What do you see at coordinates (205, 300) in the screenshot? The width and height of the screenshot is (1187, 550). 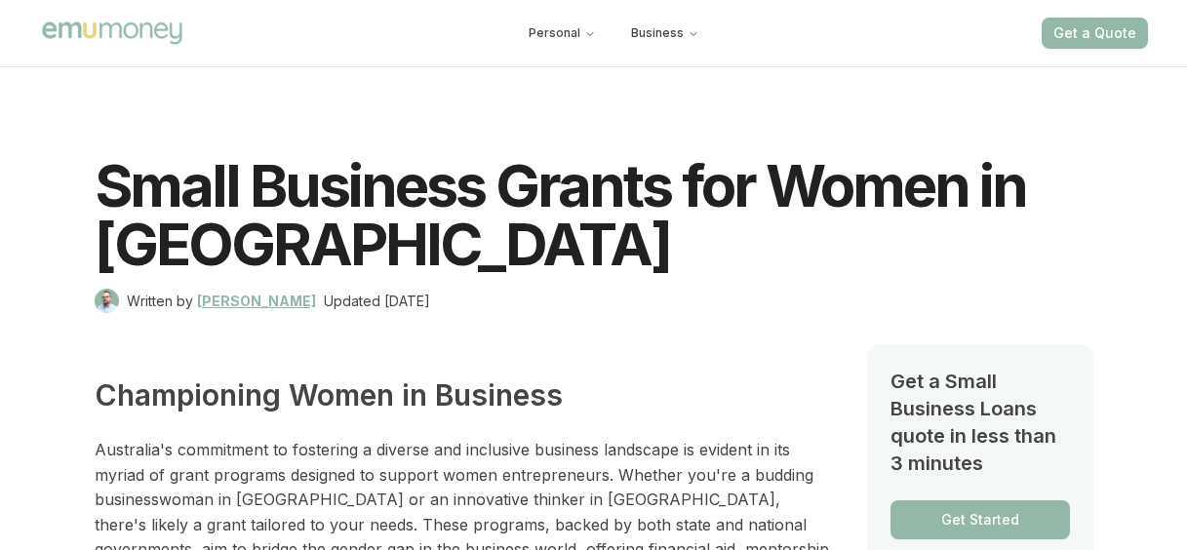 I see `div: Written by` at bounding box center [205, 300].